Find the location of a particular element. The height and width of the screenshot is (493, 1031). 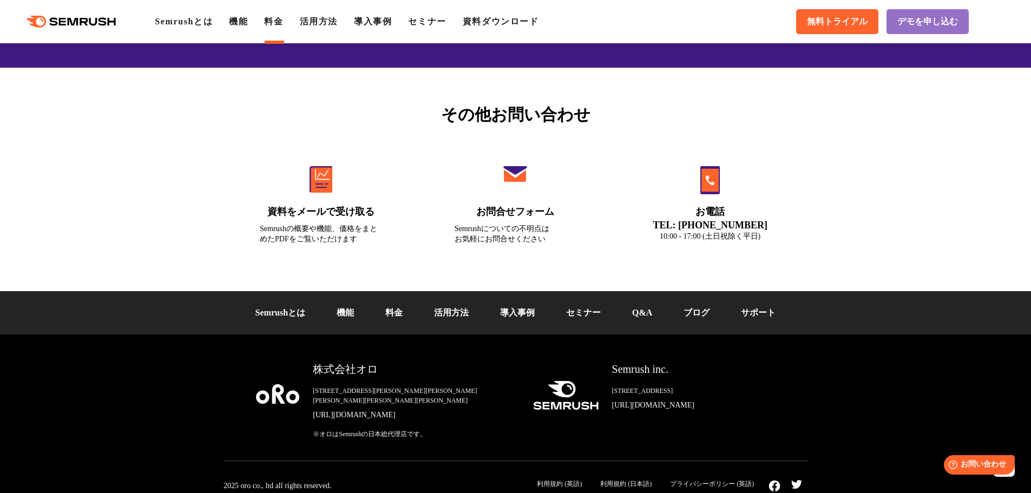

a: デモを申し込む is located at coordinates (927, 22).